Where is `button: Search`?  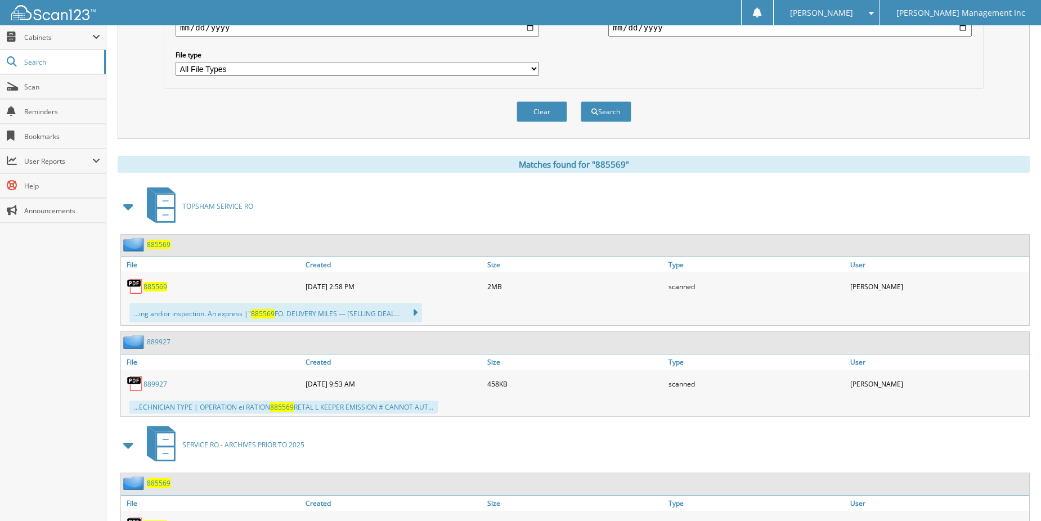
button: Search is located at coordinates (606, 111).